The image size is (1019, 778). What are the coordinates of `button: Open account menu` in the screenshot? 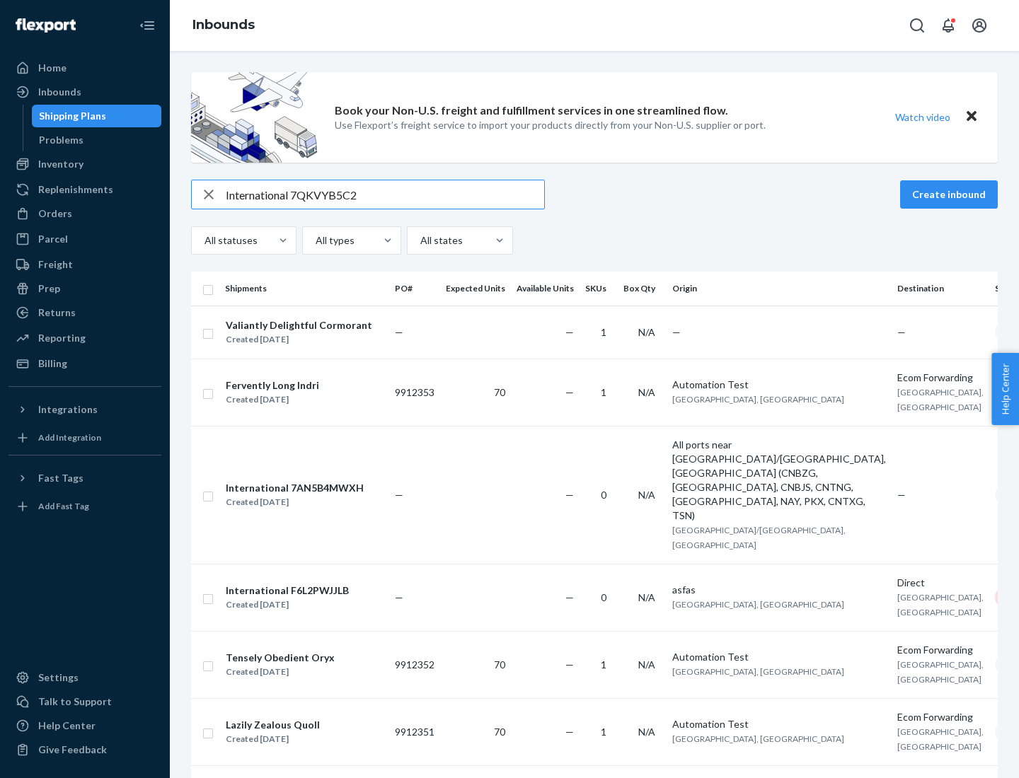 It's located at (979, 25).